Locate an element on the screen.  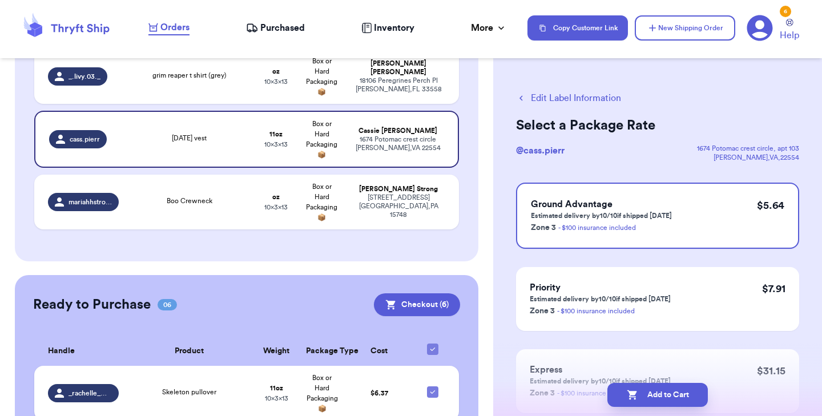
span: grim reaper t shirt (grey) is located at coordinates (190, 75).